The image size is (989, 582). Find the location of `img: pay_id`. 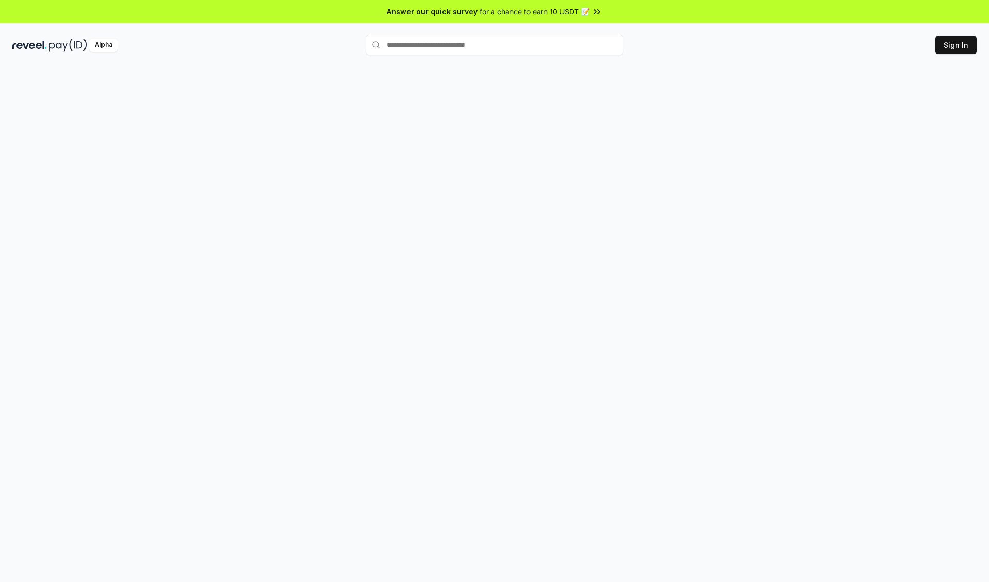

img: pay_id is located at coordinates (68, 45).